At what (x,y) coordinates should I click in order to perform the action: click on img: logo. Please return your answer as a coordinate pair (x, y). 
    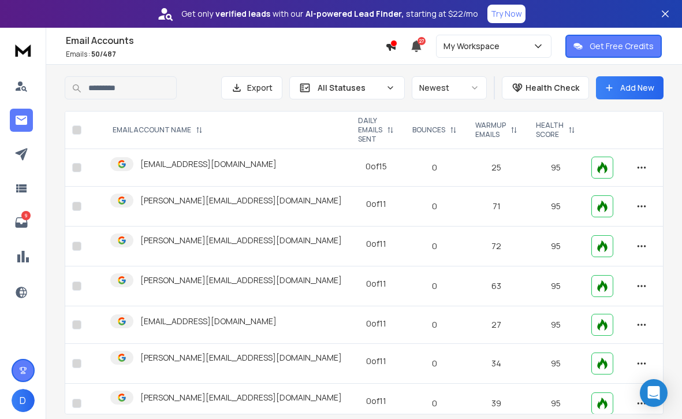
    Looking at the image, I should click on (23, 50).